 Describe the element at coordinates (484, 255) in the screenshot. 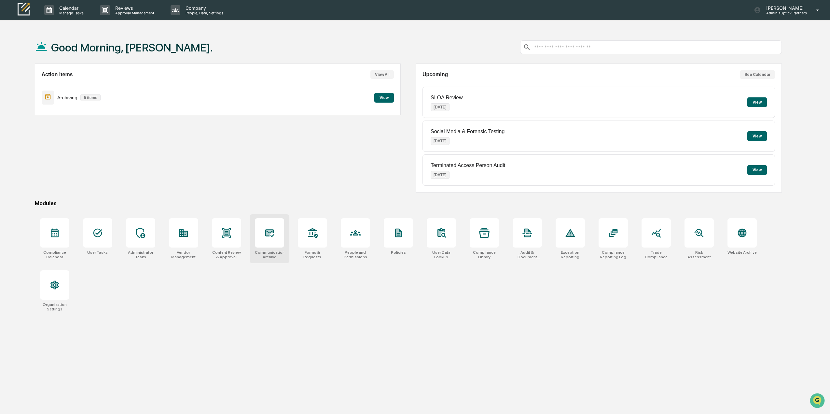

I see `div: Compliance Library` at that location.